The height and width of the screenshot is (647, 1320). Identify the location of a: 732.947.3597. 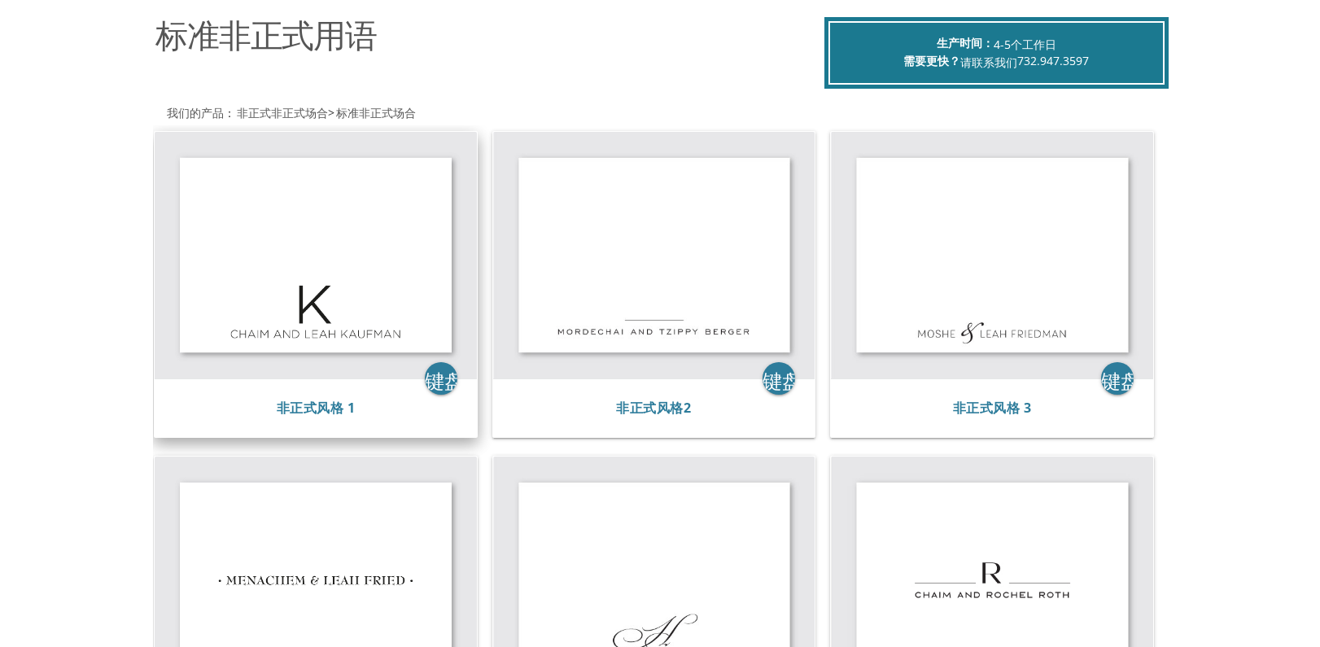
(1053, 60).